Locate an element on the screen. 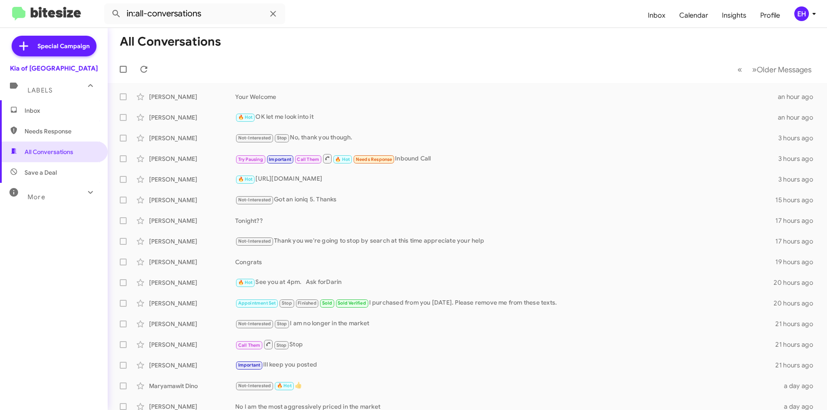 The height and width of the screenshot is (410, 827). div: 19 hours ago is located at coordinates (797, 262).